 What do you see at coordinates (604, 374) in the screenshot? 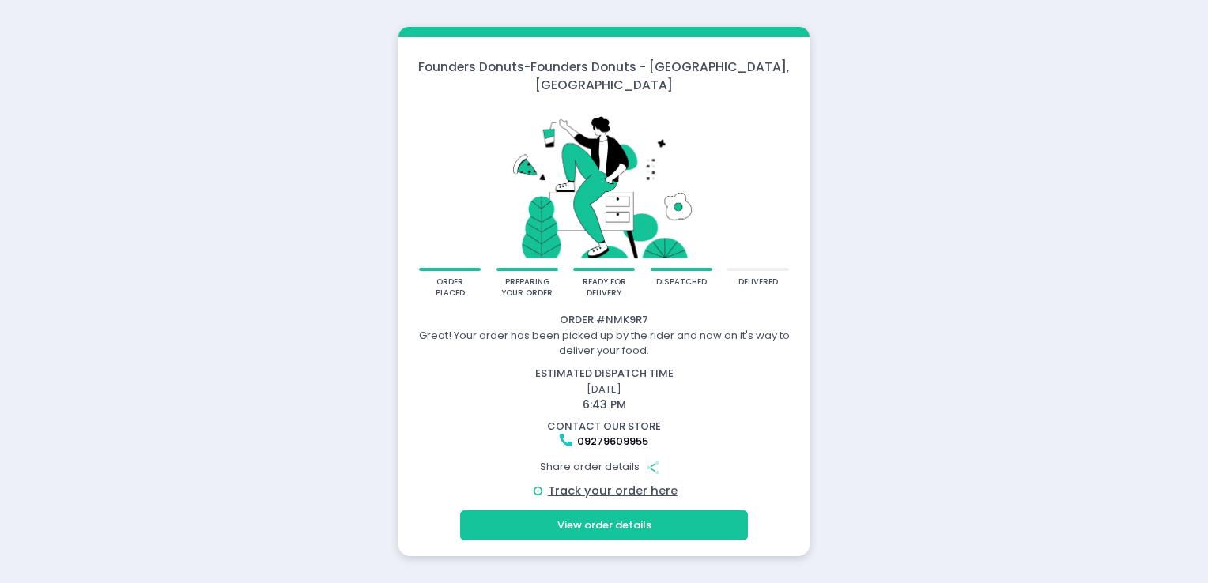
I see `div: estimated dispatch time` at bounding box center [604, 374].